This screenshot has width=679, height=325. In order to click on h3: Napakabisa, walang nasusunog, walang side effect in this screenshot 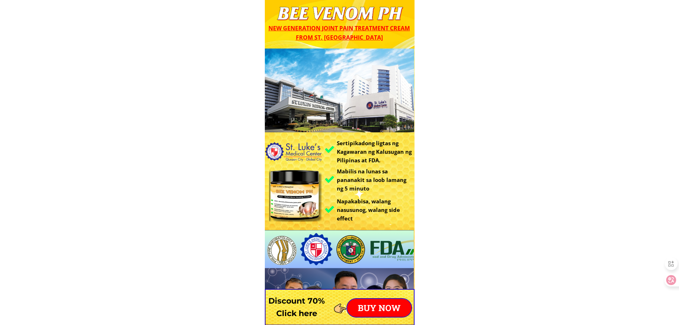, I will do `click(375, 210)`.